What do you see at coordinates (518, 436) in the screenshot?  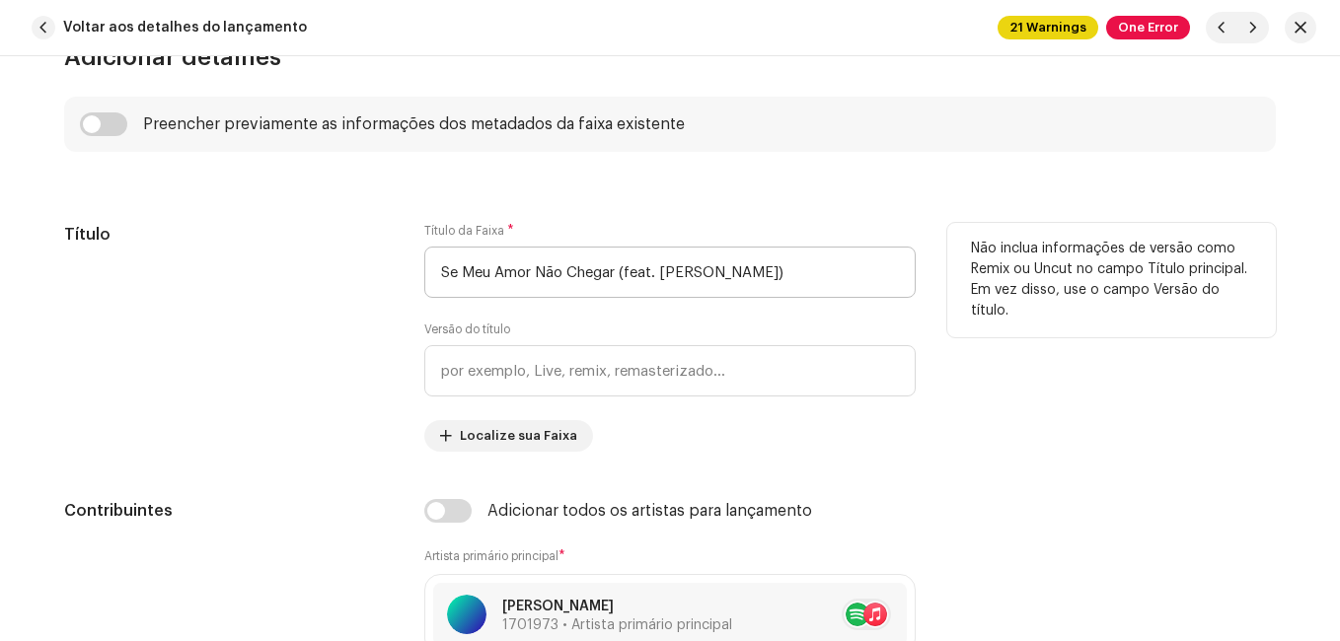 I see `span: Localize sua Faixa` at bounding box center [518, 436].